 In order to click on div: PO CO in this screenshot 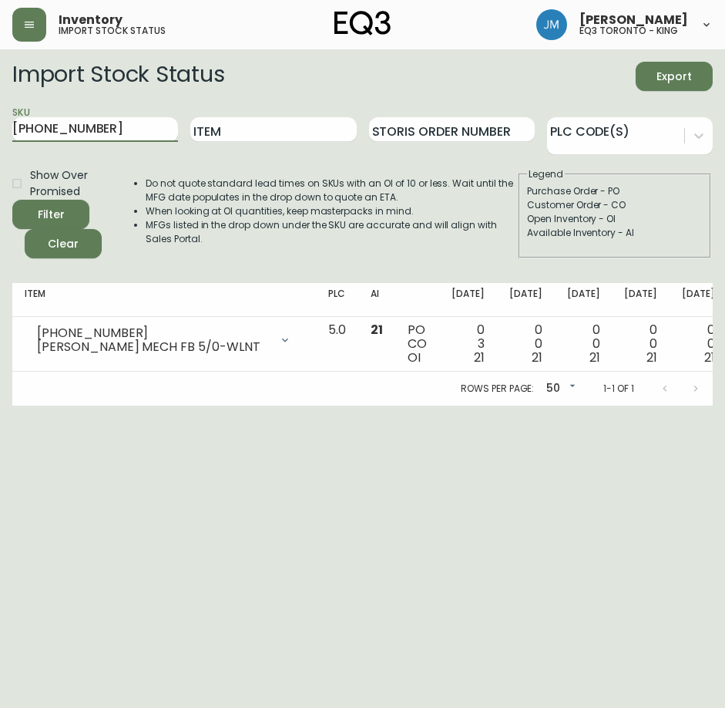, I will do `click(417, 344)`.